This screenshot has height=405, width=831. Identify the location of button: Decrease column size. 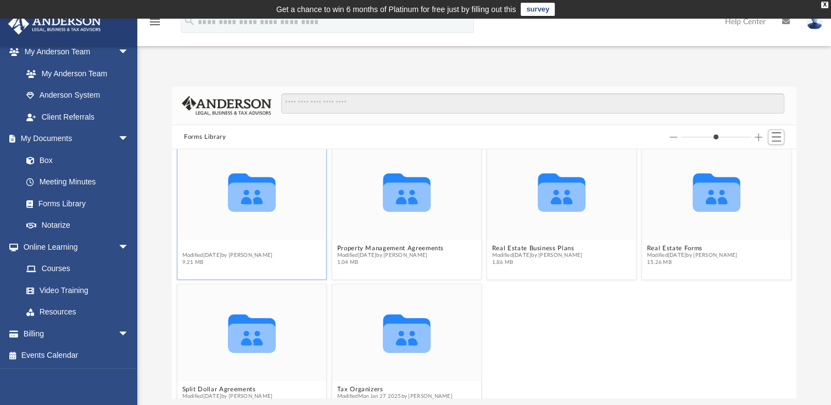
(674, 137).